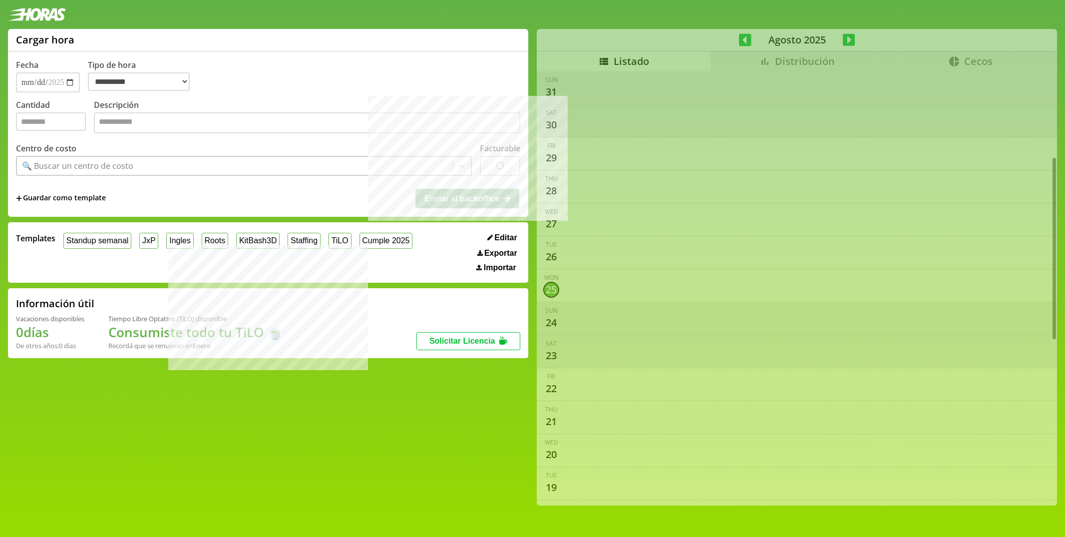 Image resolution: width=1065 pixels, height=537 pixels. Describe the element at coordinates (501, 253) in the screenshot. I see `span: Exportar` at that location.